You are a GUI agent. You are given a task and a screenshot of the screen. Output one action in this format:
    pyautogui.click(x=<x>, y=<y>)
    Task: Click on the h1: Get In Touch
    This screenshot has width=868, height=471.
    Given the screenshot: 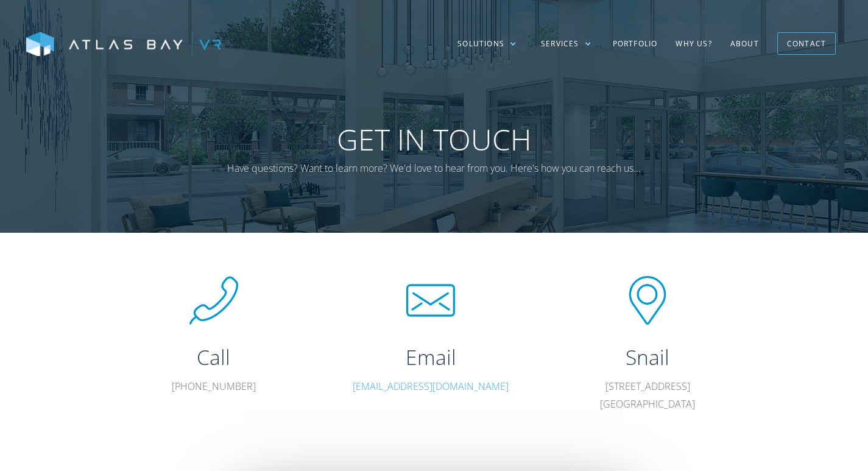 What is the action you would take?
    pyautogui.click(x=434, y=139)
    